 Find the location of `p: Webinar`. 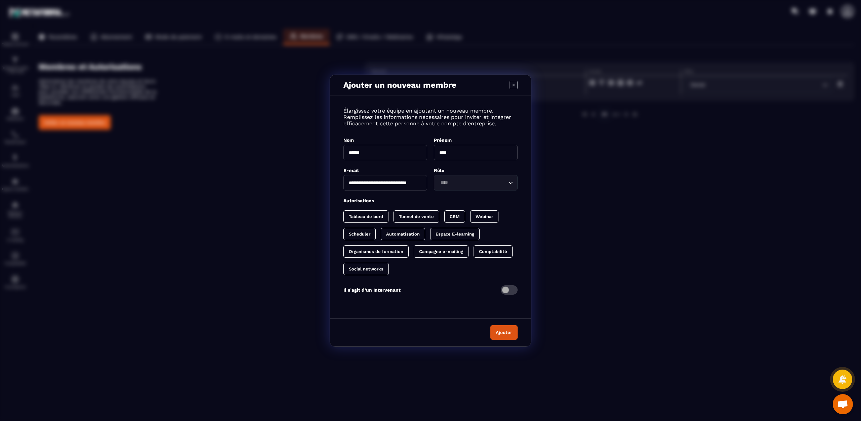

p: Webinar is located at coordinates (484, 217).